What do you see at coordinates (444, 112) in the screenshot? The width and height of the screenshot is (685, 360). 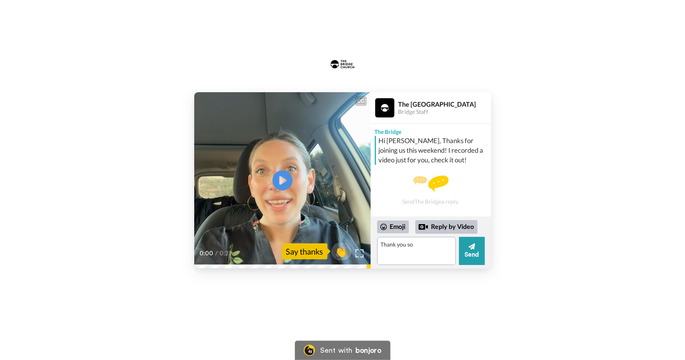 I see `div: Bridge Staff` at bounding box center [444, 112].